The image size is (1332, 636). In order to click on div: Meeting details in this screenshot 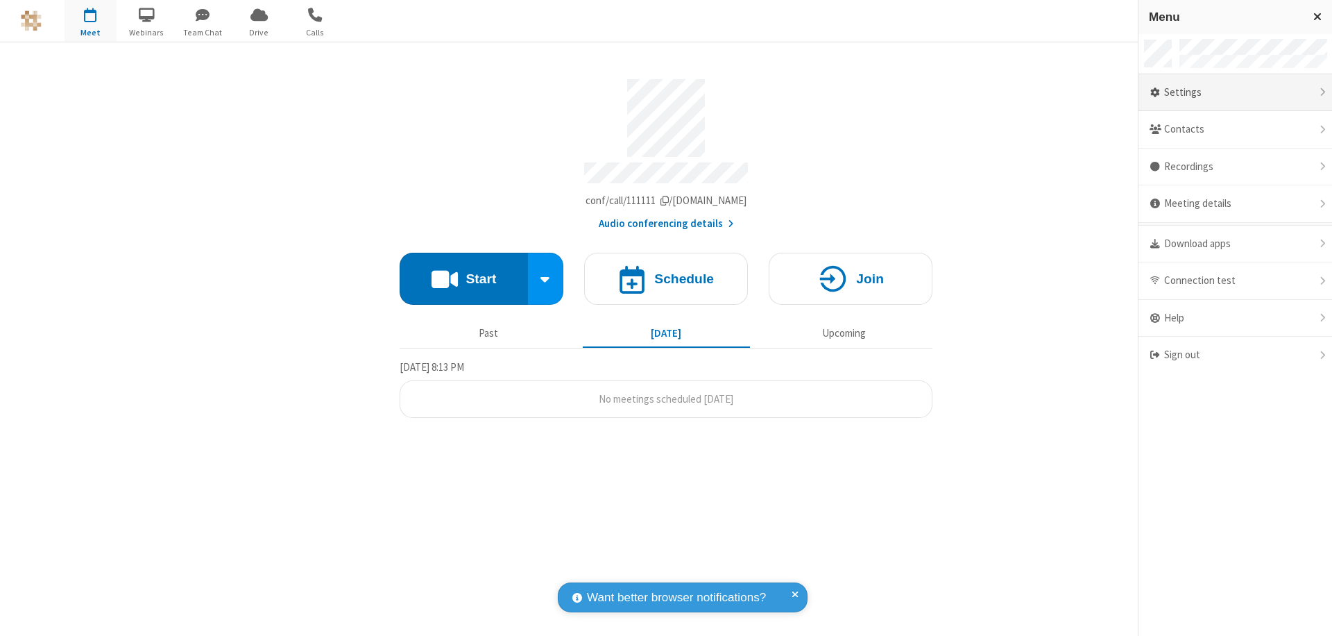, I will do `click(1235, 204)`.